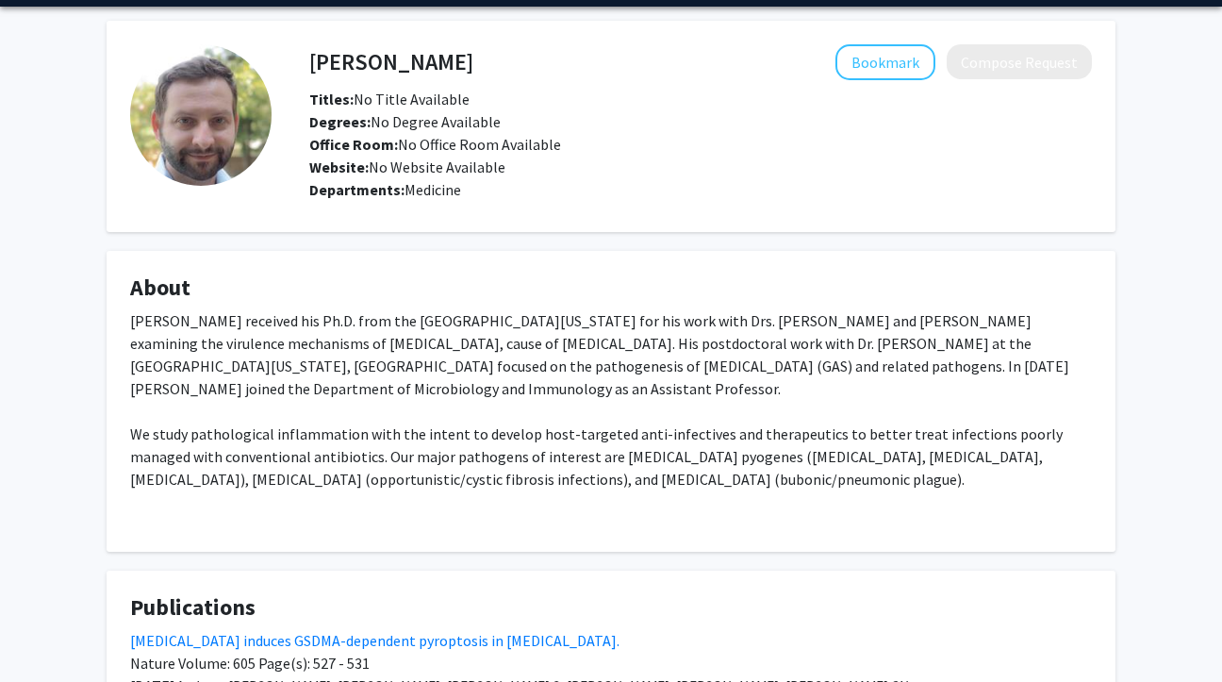 This screenshot has width=1222, height=682. I want to click on span: No Title Available, so click(389, 99).